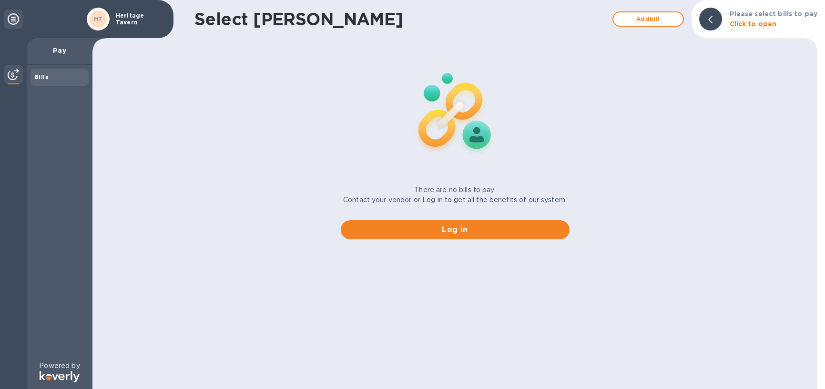  Describe the element at coordinates (98, 19) in the screenshot. I see `b: HT` at that location.